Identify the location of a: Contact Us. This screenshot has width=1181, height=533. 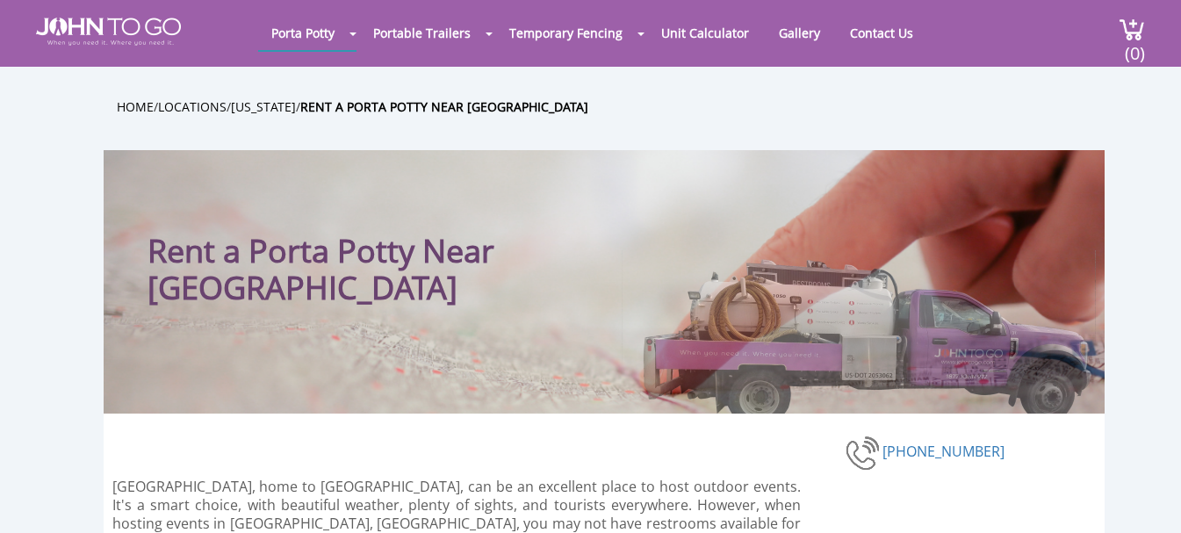
(882, 32).